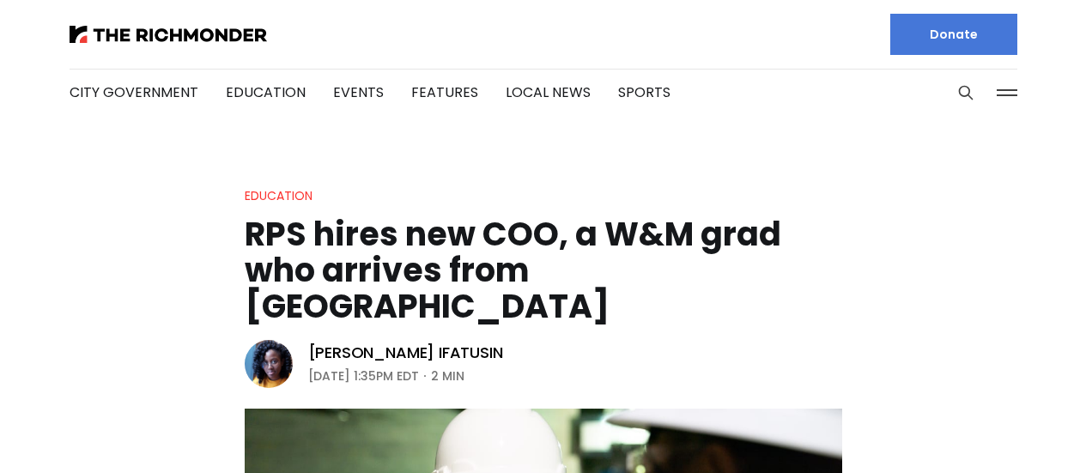 The height and width of the screenshot is (473, 1086). What do you see at coordinates (966, 93) in the screenshot?
I see `button: Search this site` at bounding box center [966, 93].